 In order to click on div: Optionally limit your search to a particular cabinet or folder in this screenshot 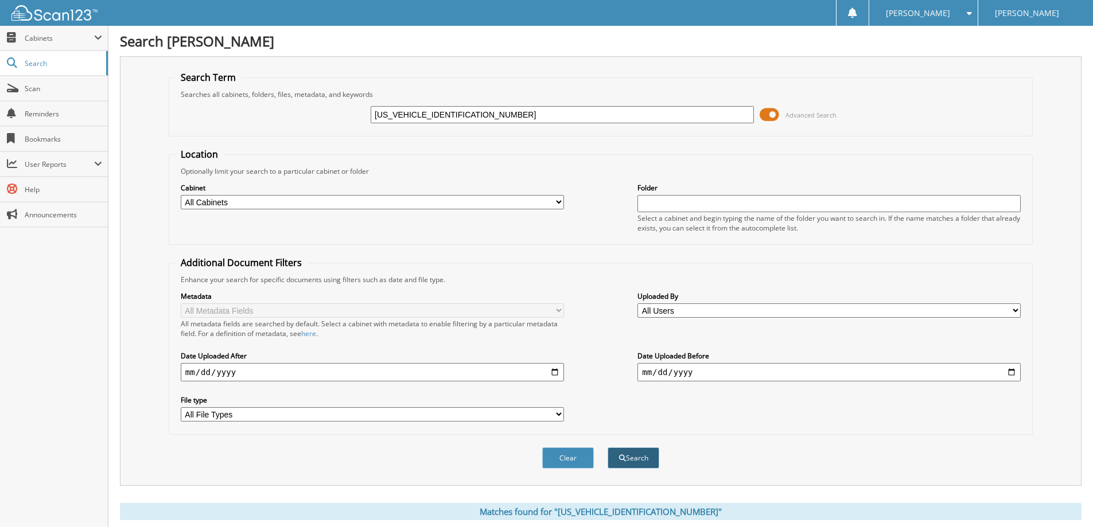, I will do `click(601, 171)`.